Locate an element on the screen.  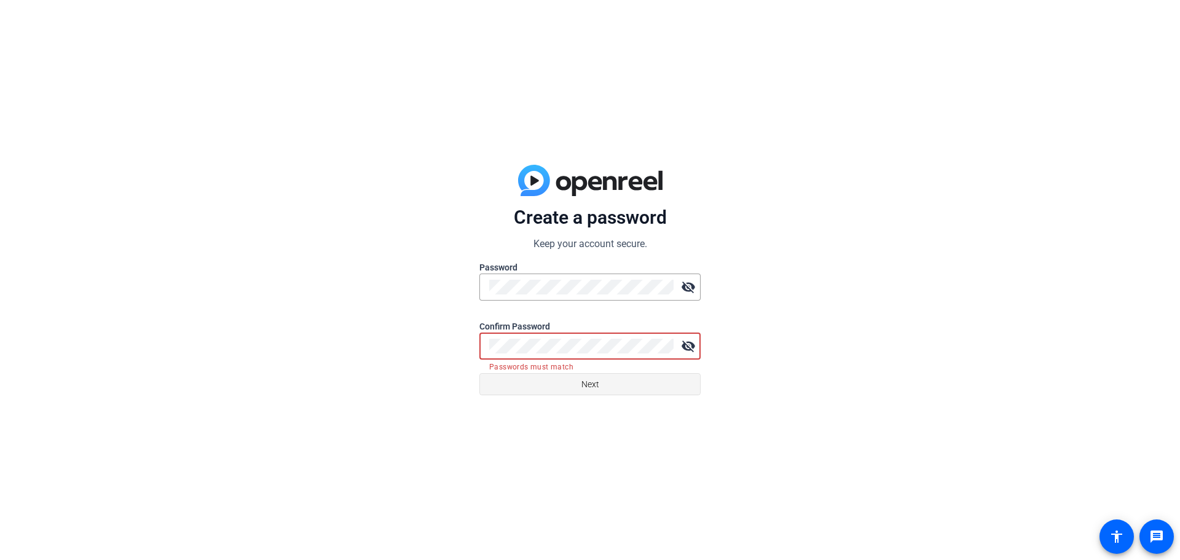
label: Password is located at coordinates (590, 267).